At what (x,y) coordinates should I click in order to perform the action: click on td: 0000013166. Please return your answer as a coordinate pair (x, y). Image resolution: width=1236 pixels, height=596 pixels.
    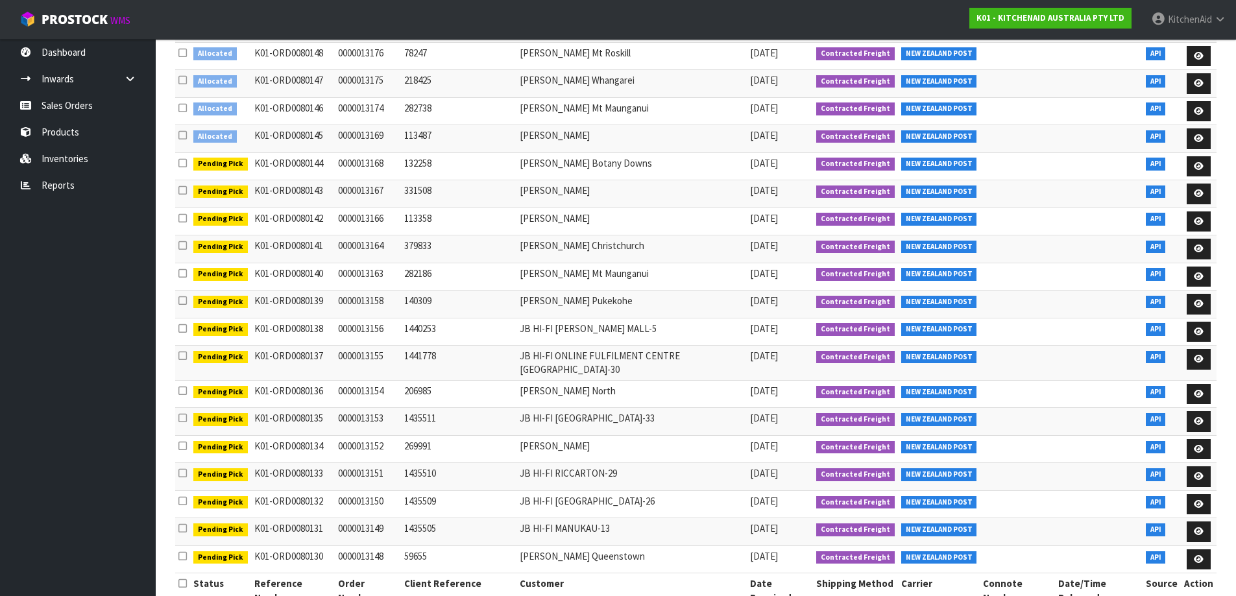
    Looking at the image, I should click on (368, 221).